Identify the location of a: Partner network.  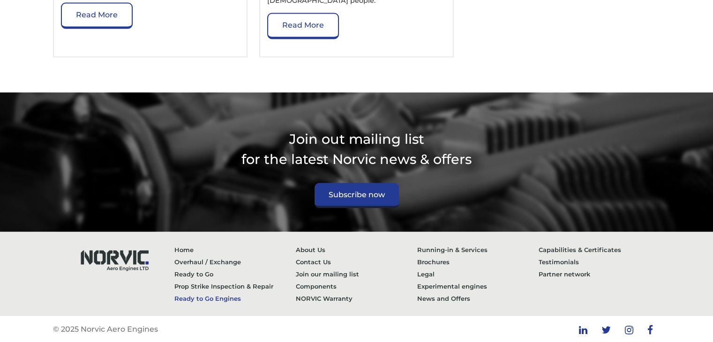
(599, 274).